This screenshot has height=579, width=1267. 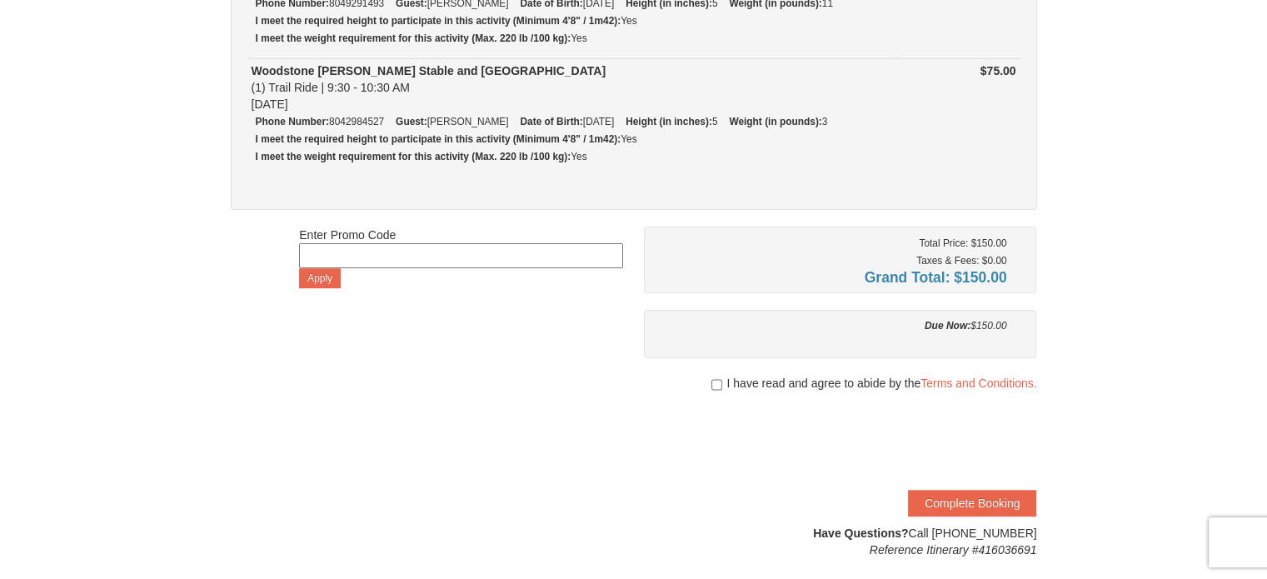 What do you see at coordinates (831, 326) in the screenshot?
I see `div: $150.00` at bounding box center [831, 326].